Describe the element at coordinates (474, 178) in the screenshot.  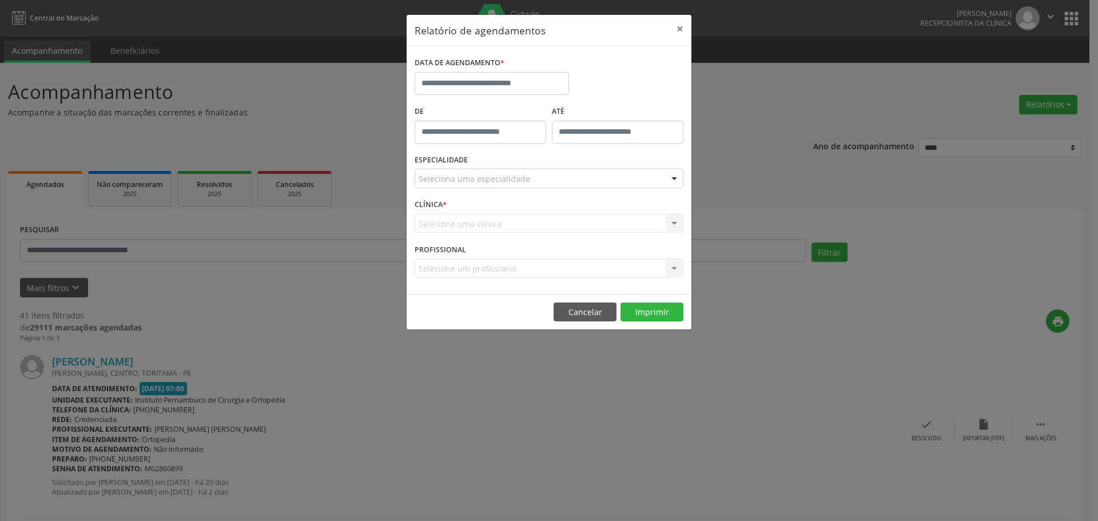
I see `span: Seleciona uma especialidade` at that location.